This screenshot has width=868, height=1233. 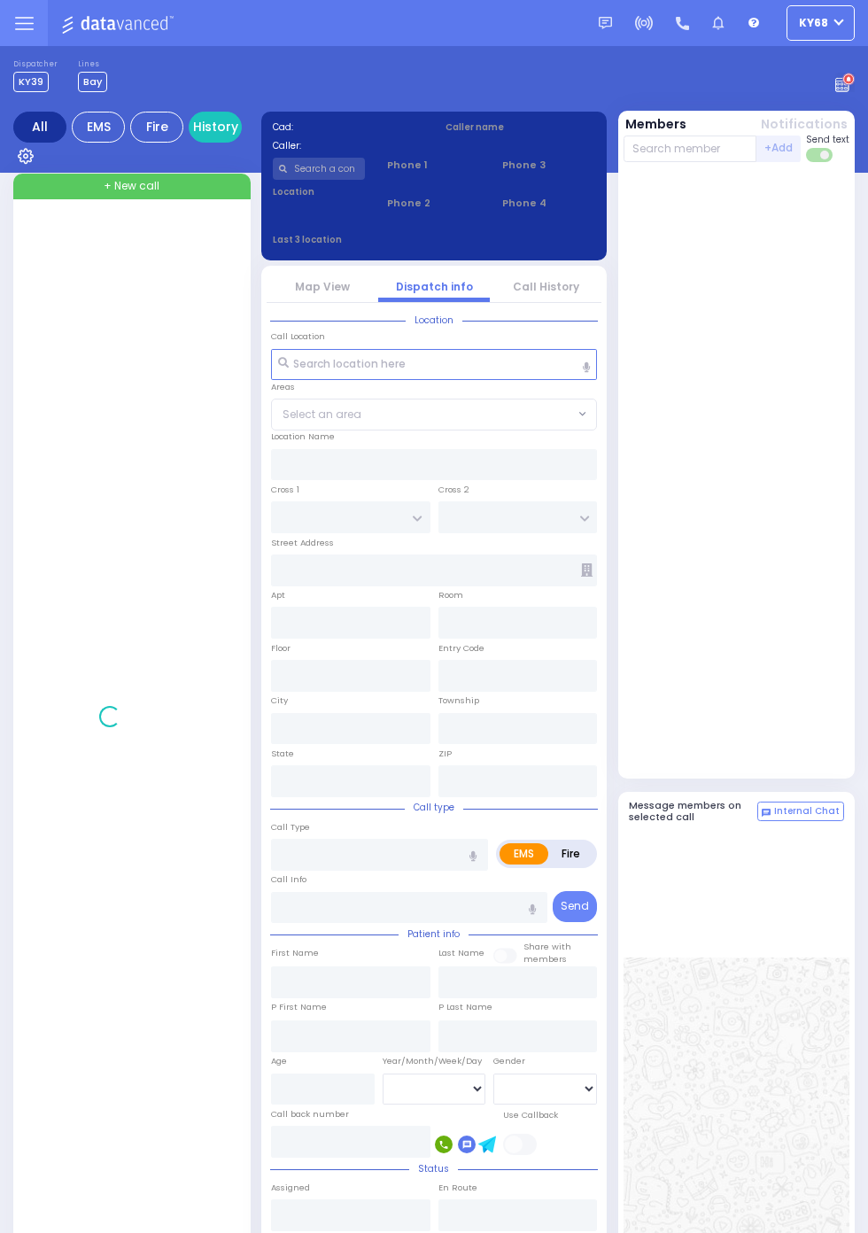 What do you see at coordinates (285, 490) in the screenshot?
I see `label: Cross 1` at bounding box center [285, 490].